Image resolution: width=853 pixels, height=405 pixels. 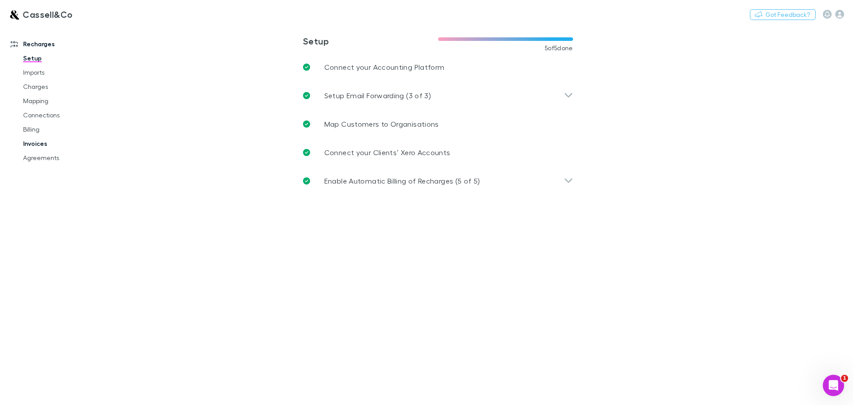 What do you see at coordinates (388, 152) in the screenshot?
I see `p: Connect your Clients’ Xero Accounts` at bounding box center [388, 152].